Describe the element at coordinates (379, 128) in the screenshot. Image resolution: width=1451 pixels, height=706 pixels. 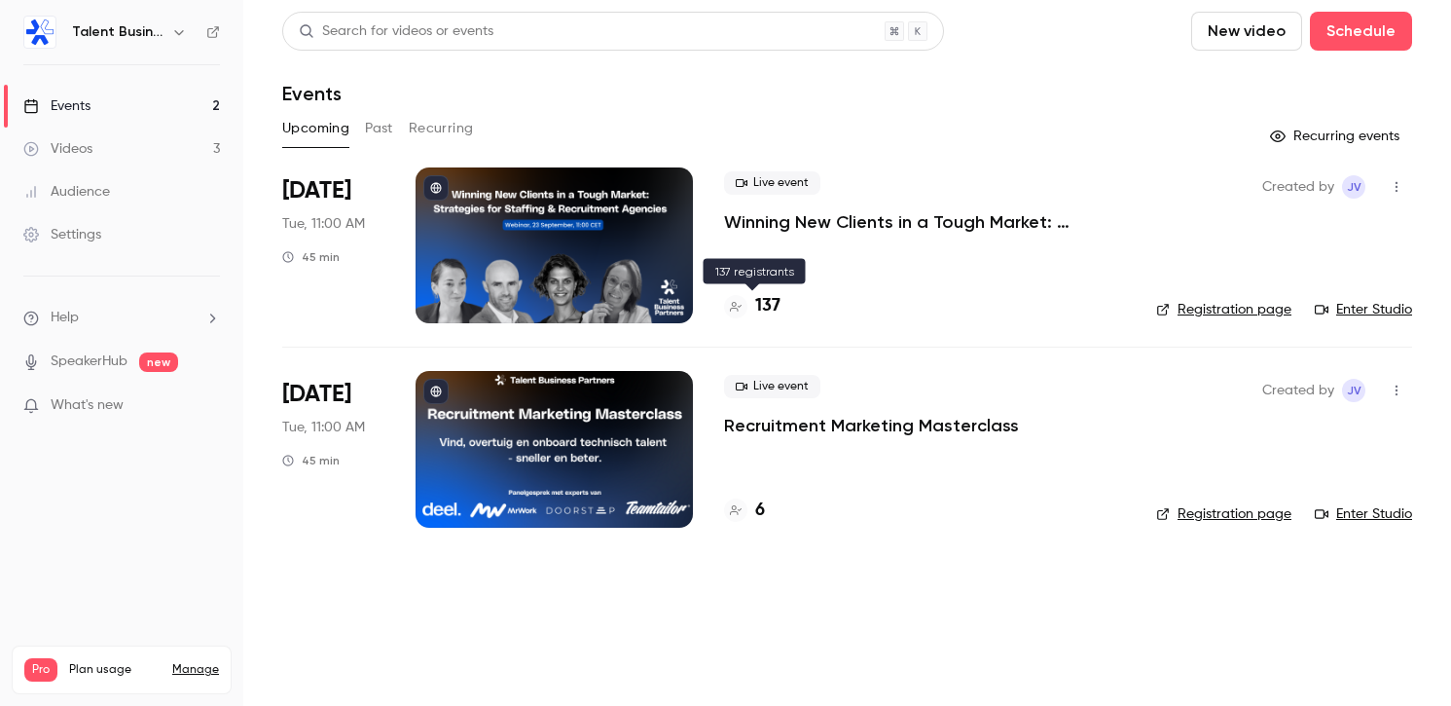
I see `button: Past` at that location.